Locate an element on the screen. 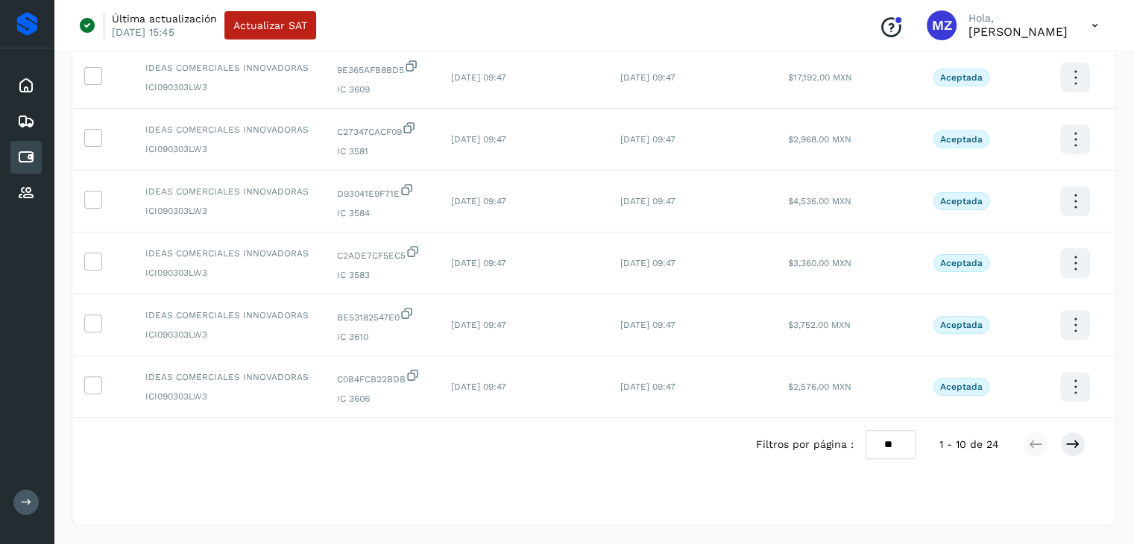  span: 9E365AFB8BD5 is located at coordinates (382, 68).